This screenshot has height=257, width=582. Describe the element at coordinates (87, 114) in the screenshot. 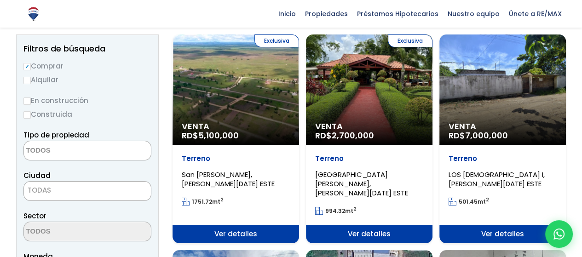

I see `label: Construida` at that location.